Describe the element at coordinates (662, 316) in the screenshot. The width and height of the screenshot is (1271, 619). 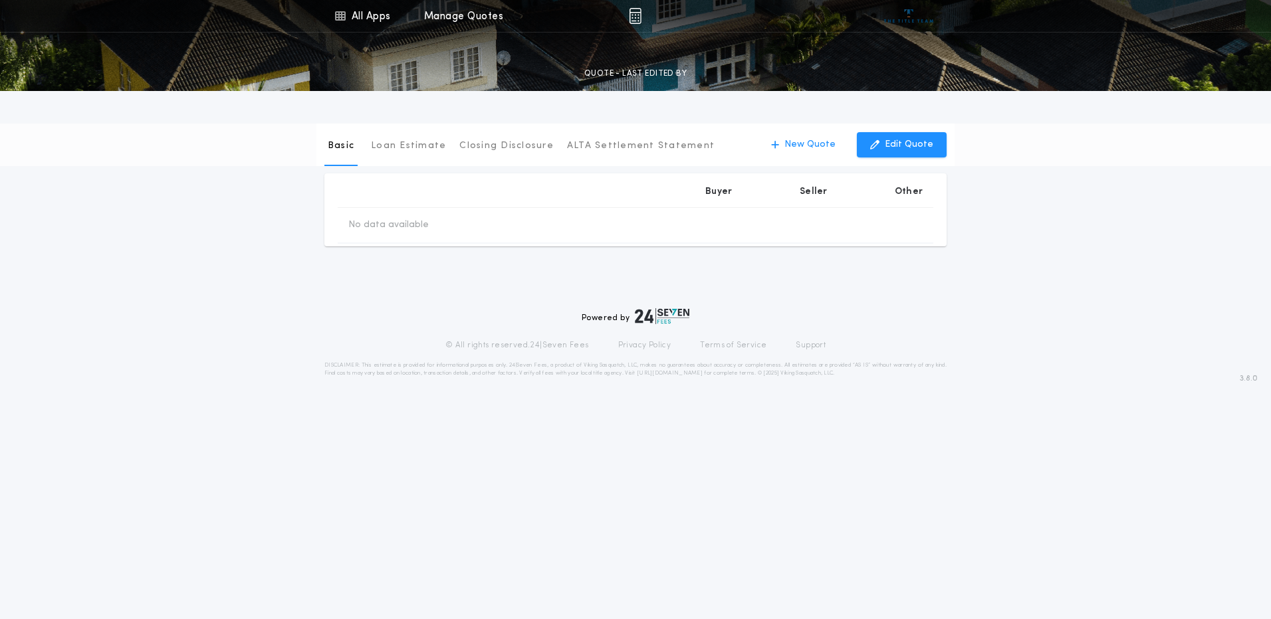
I see `img: logo` at that location.